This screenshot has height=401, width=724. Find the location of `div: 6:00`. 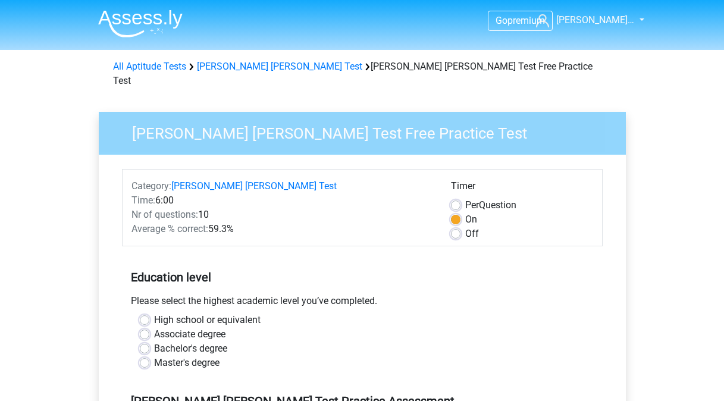

div: 6:00 is located at coordinates (282, 200).